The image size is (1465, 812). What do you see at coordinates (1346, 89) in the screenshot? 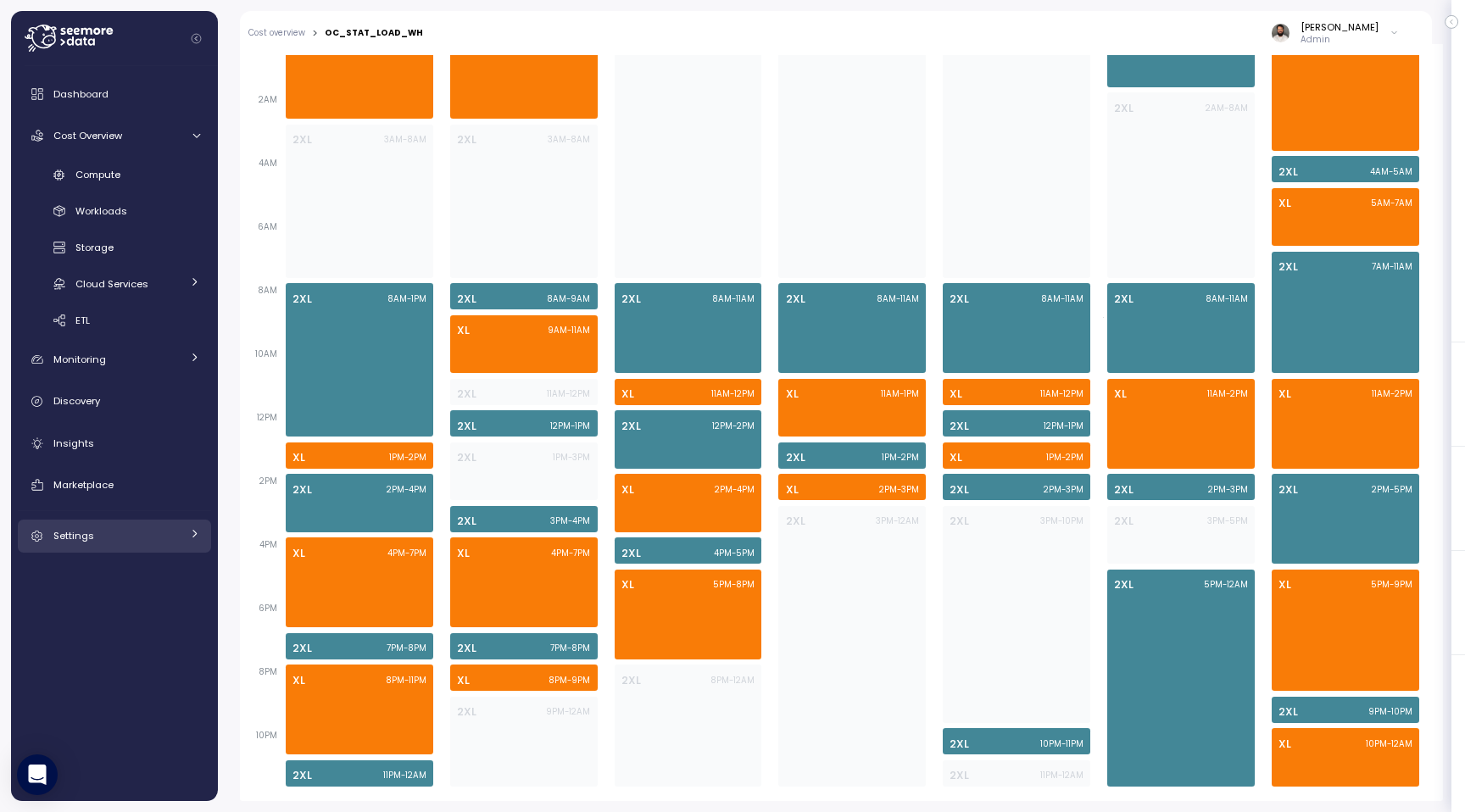
I see `div: XL12AM-4AM` at bounding box center [1346, 89].